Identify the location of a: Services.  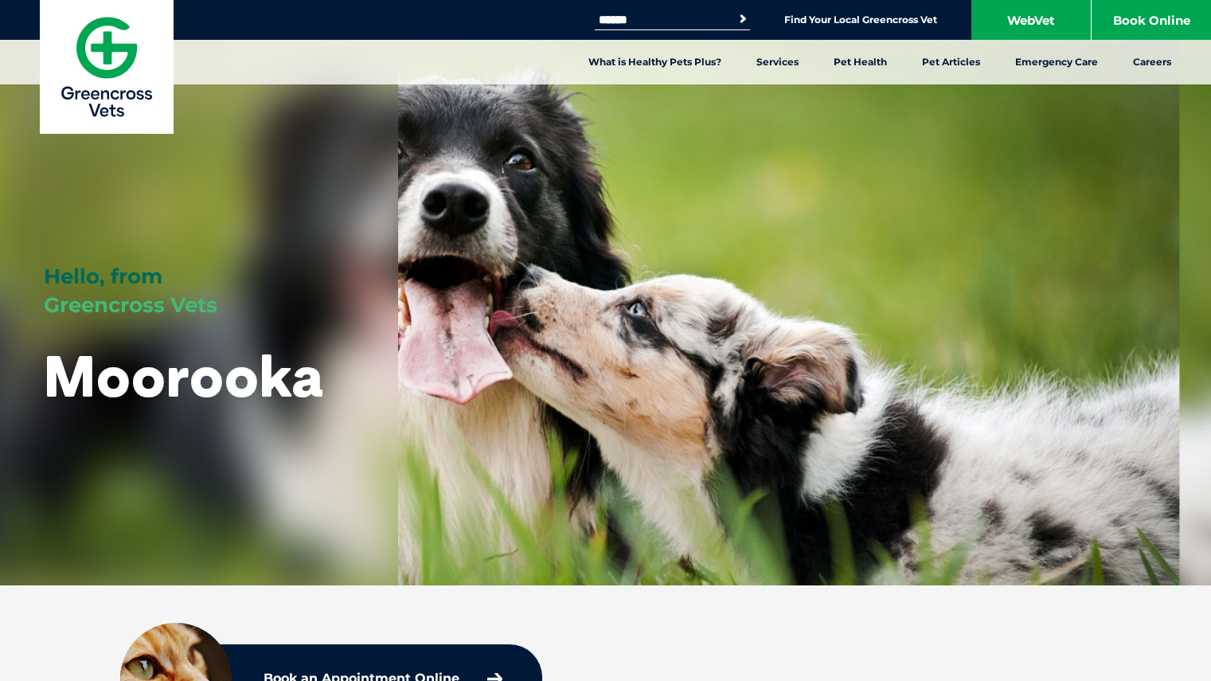
(777, 62).